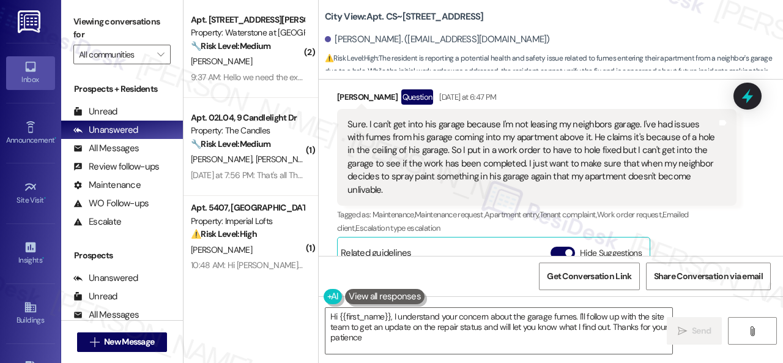 The width and height of the screenshot is (783, 363). Describe the element at coordinates (610, 253) in the screenshot. I see `label: Hide Suggestions` at that location.